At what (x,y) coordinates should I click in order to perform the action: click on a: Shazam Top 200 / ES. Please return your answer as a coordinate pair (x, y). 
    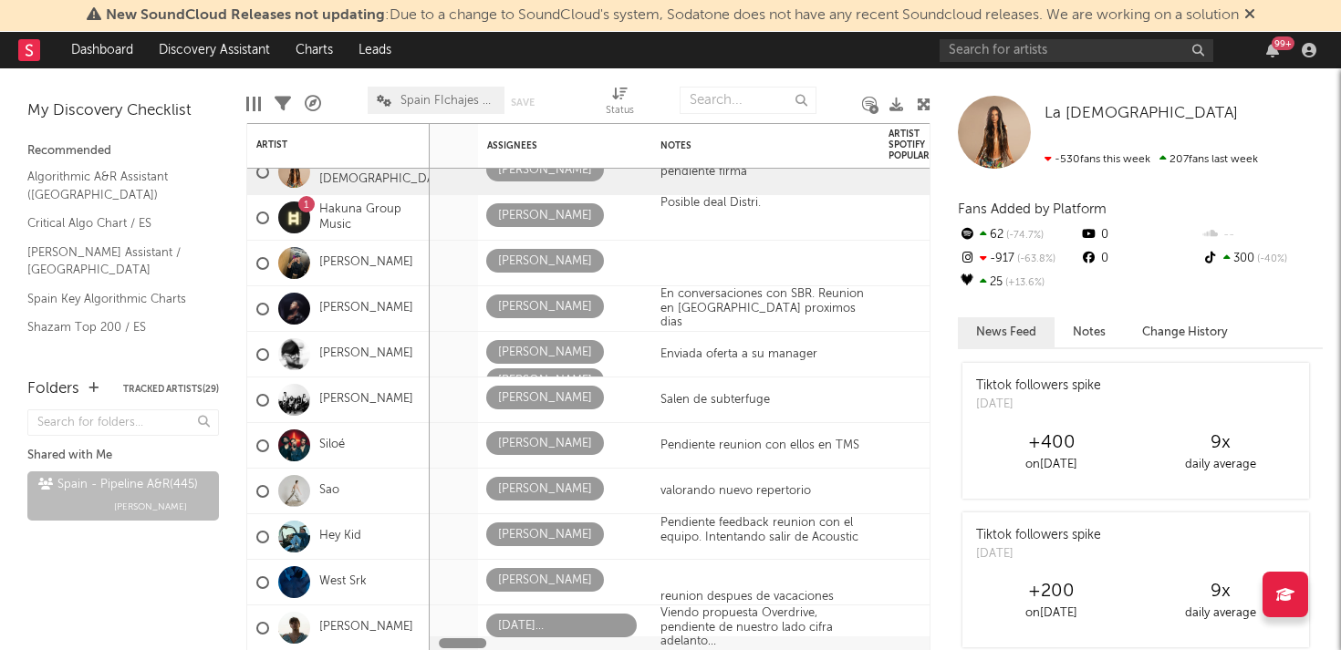
    Looking at the image, I should click on (114, 328).